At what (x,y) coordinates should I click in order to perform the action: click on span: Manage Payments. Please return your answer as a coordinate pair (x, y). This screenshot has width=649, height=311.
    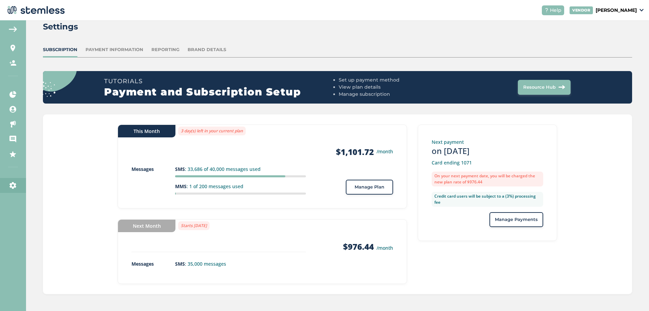
    Looking at the image, I should click on (516, 219).